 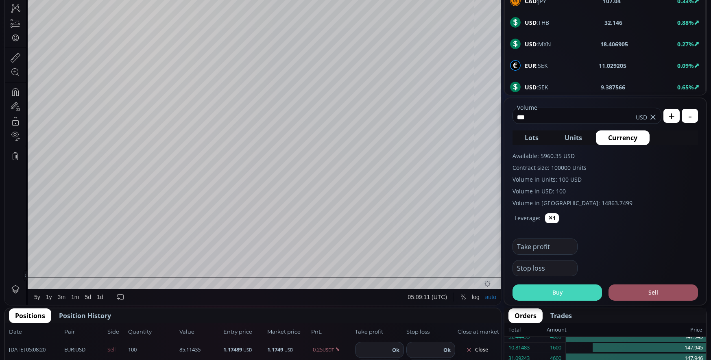 What do you see at coordinates (275, 350) in the screenshot?
I see `b: 1.1749` at bounding box center [275, 350].